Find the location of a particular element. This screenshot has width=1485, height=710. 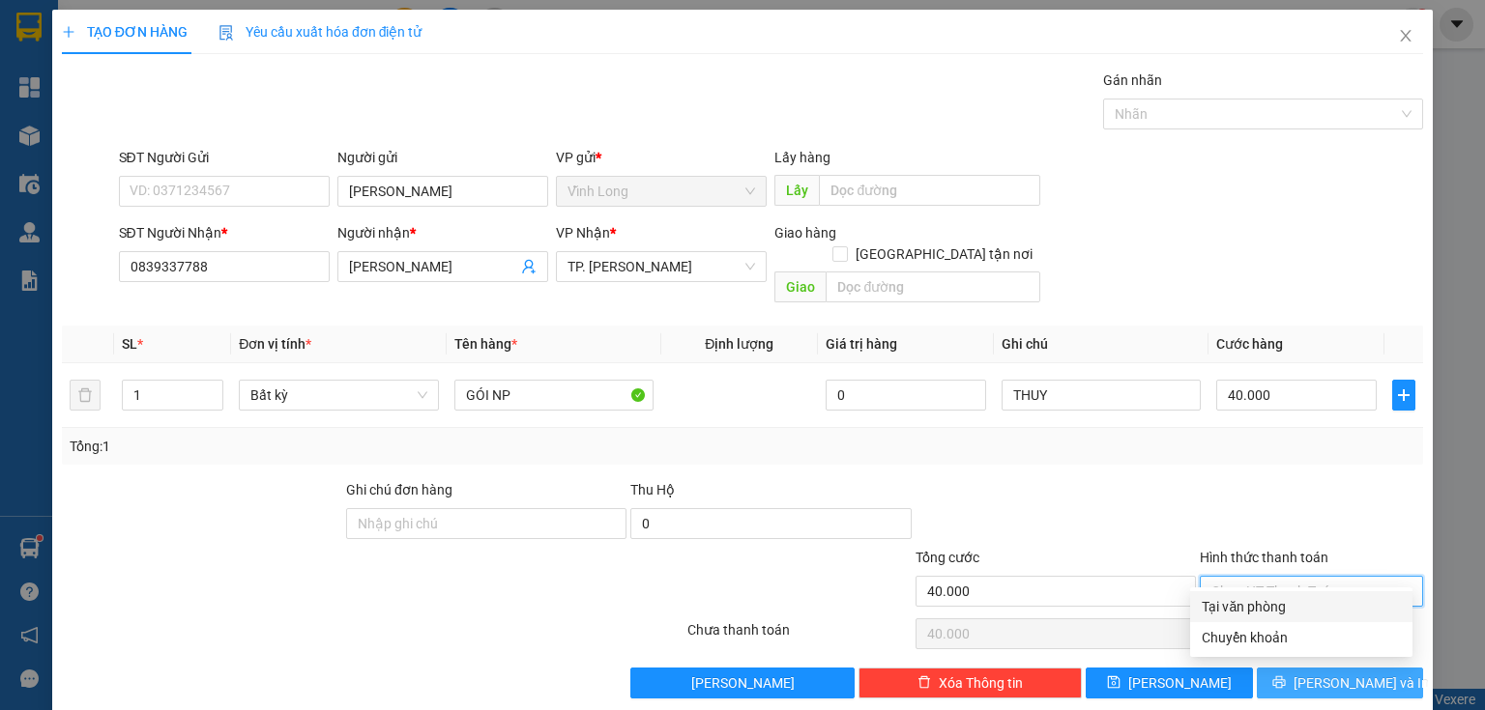

img: icon is located at coordinates (226, 33).